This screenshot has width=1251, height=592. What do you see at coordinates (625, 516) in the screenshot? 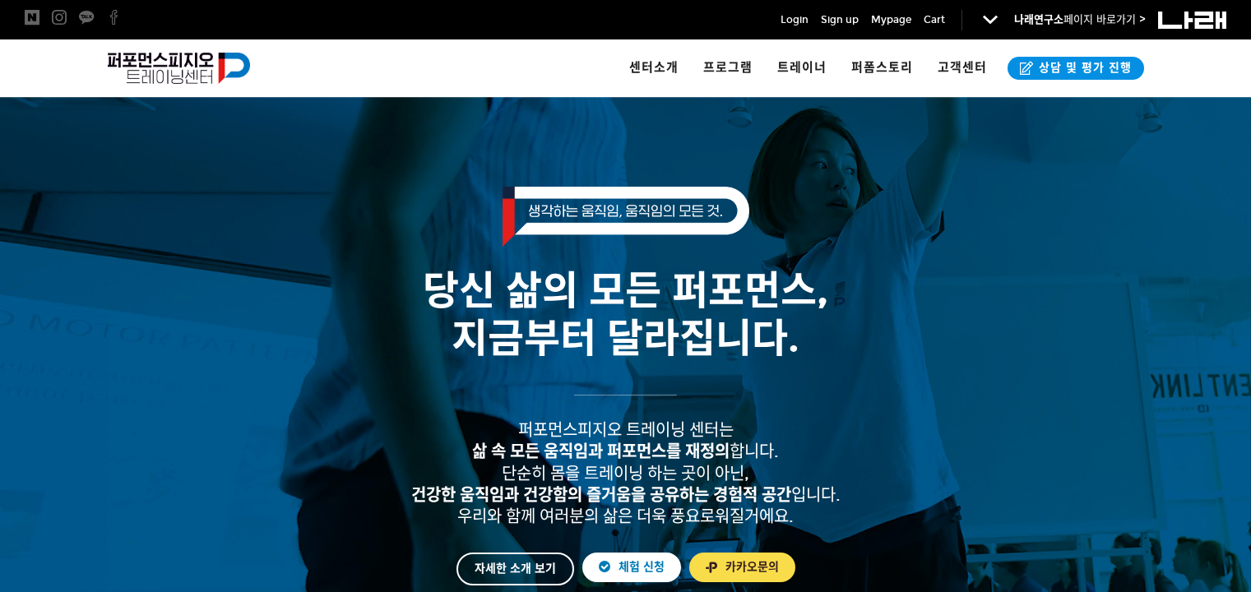
I see `span: 우리와 함께 여러분의 삶은 더욱 풍요로워질거에요.` at bounding box center [625, 516].